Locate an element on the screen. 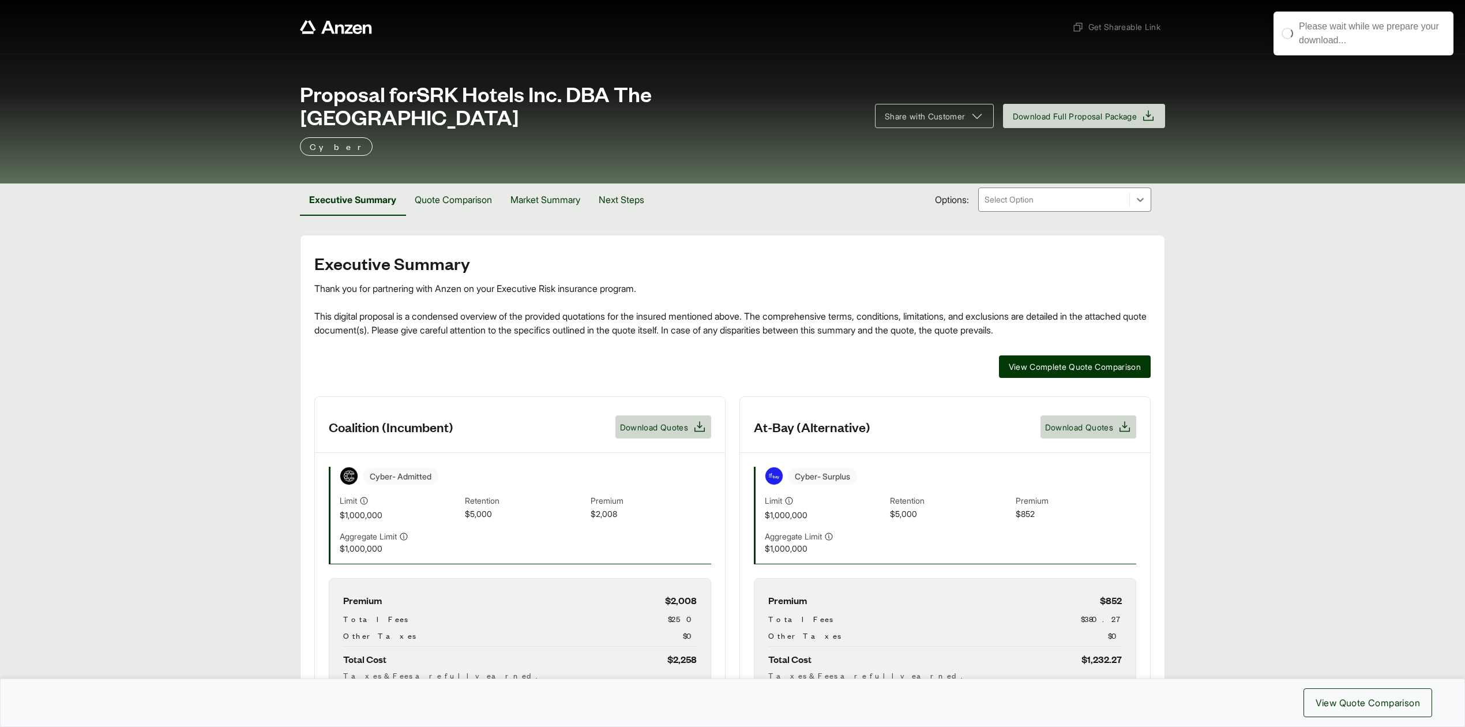 The image size is (1465, 727). button: Quote Comparison is located at coordinates (453, 200).